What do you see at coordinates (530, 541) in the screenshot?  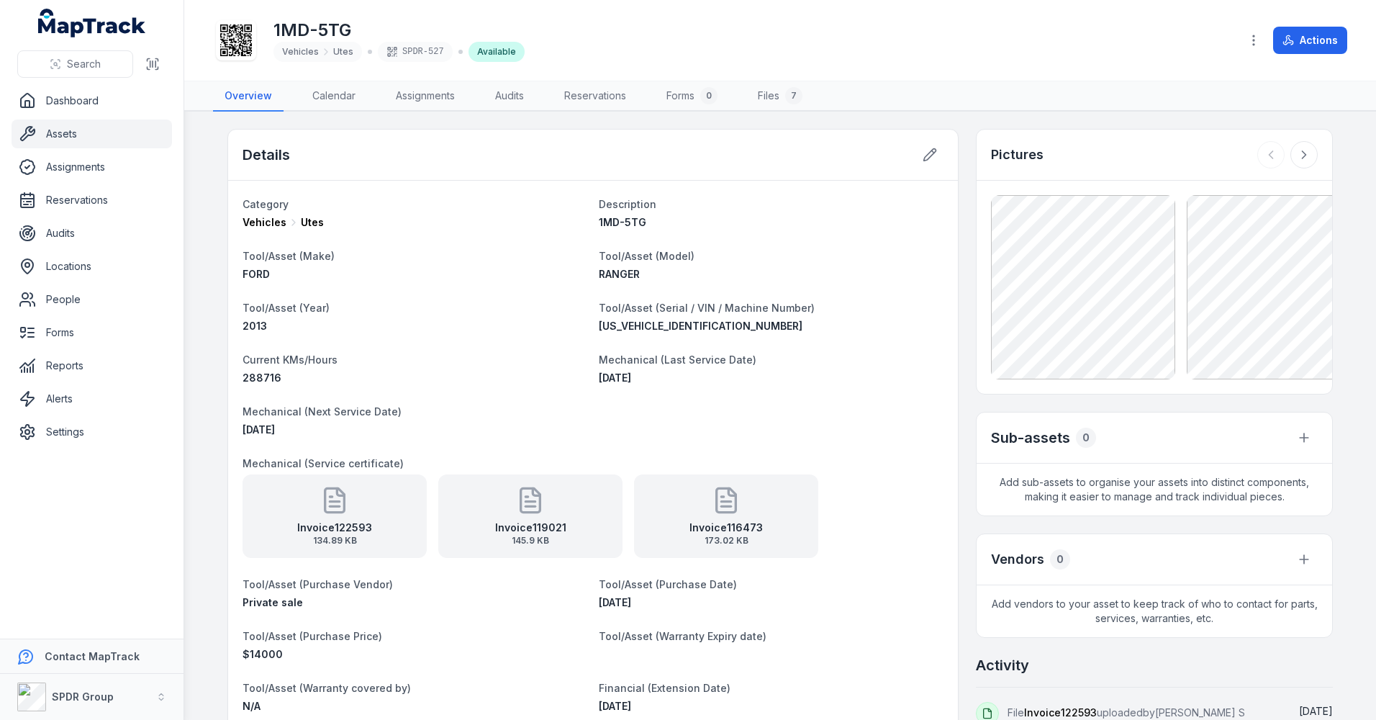 I see `span: 145.9 KB` at bounding box center [530, 541].